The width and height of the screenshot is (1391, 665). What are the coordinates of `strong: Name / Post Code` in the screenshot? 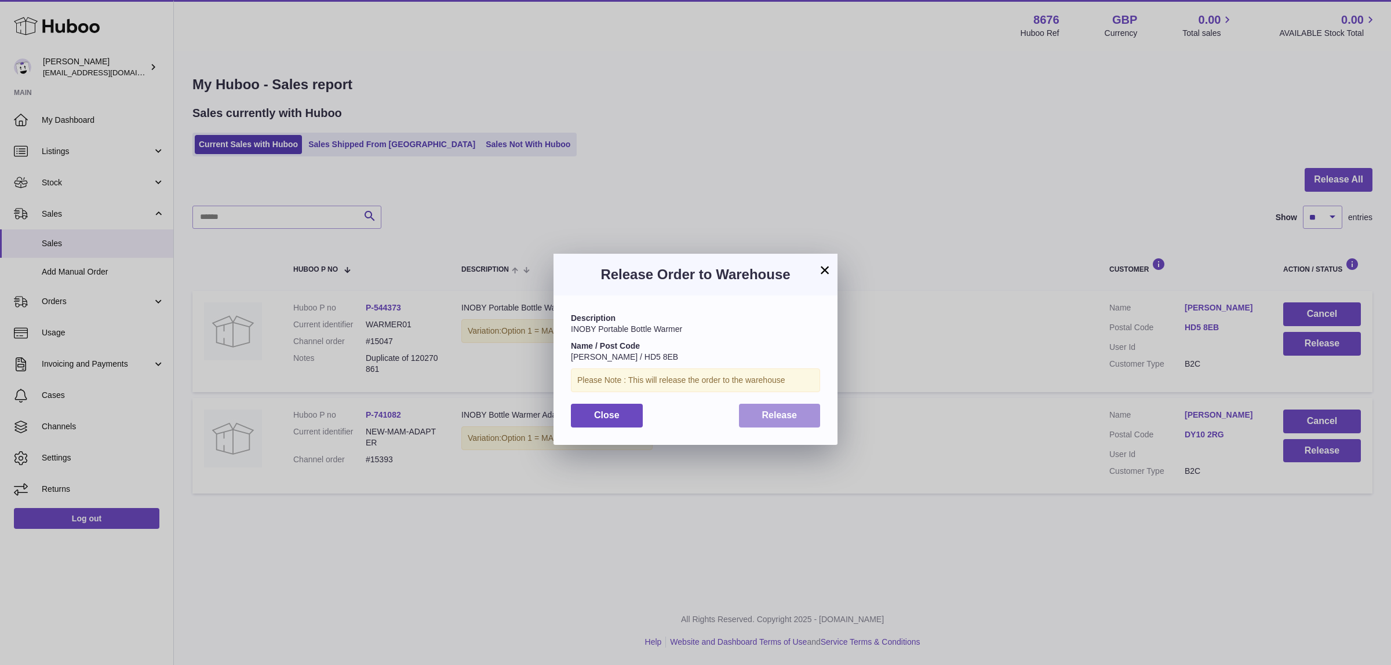 It's located at (605, 346).